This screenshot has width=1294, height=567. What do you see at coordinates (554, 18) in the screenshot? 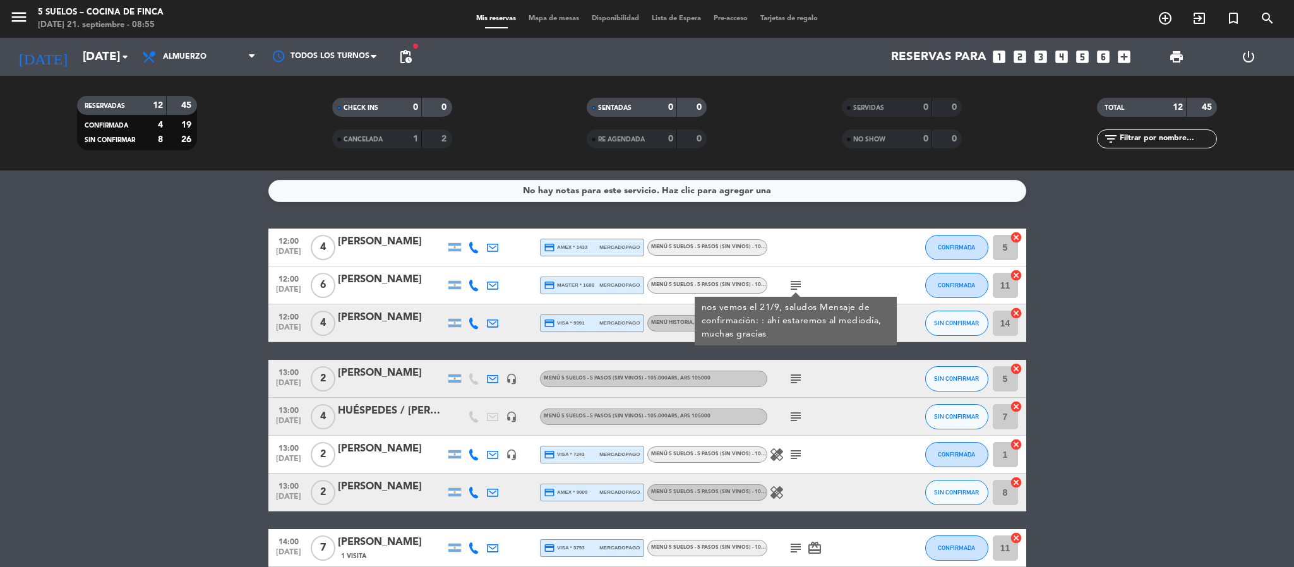
I see `span: Mapa de mesas` at bounding box center [554, 18].